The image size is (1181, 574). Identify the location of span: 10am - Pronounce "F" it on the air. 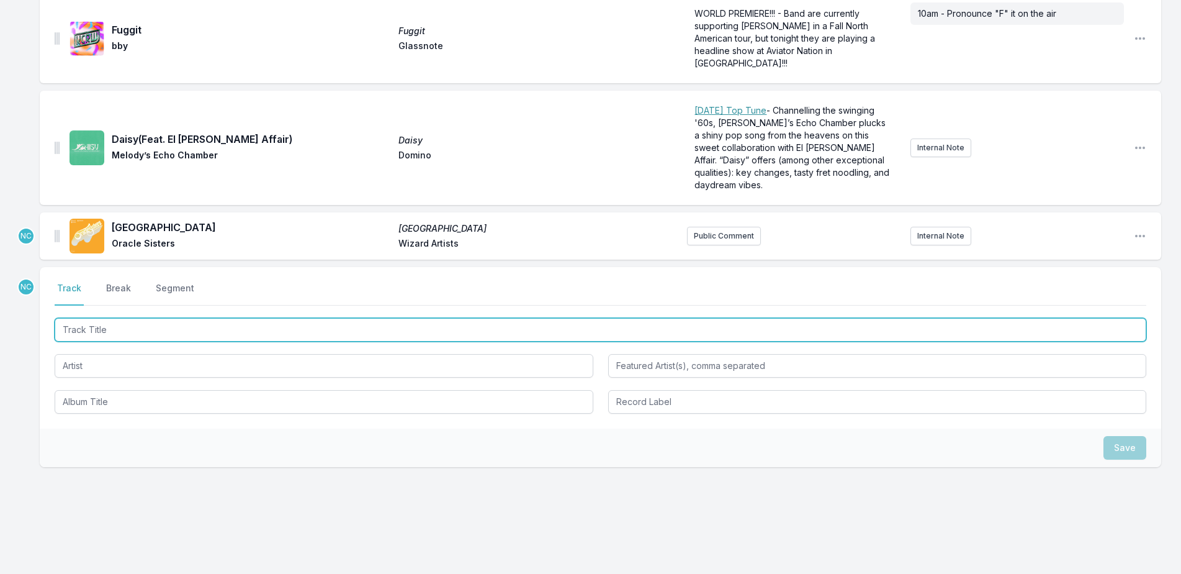
(987, 13).